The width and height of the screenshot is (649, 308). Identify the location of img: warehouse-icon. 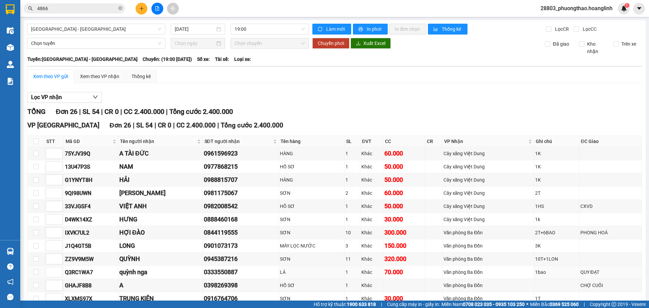
(10, 64).